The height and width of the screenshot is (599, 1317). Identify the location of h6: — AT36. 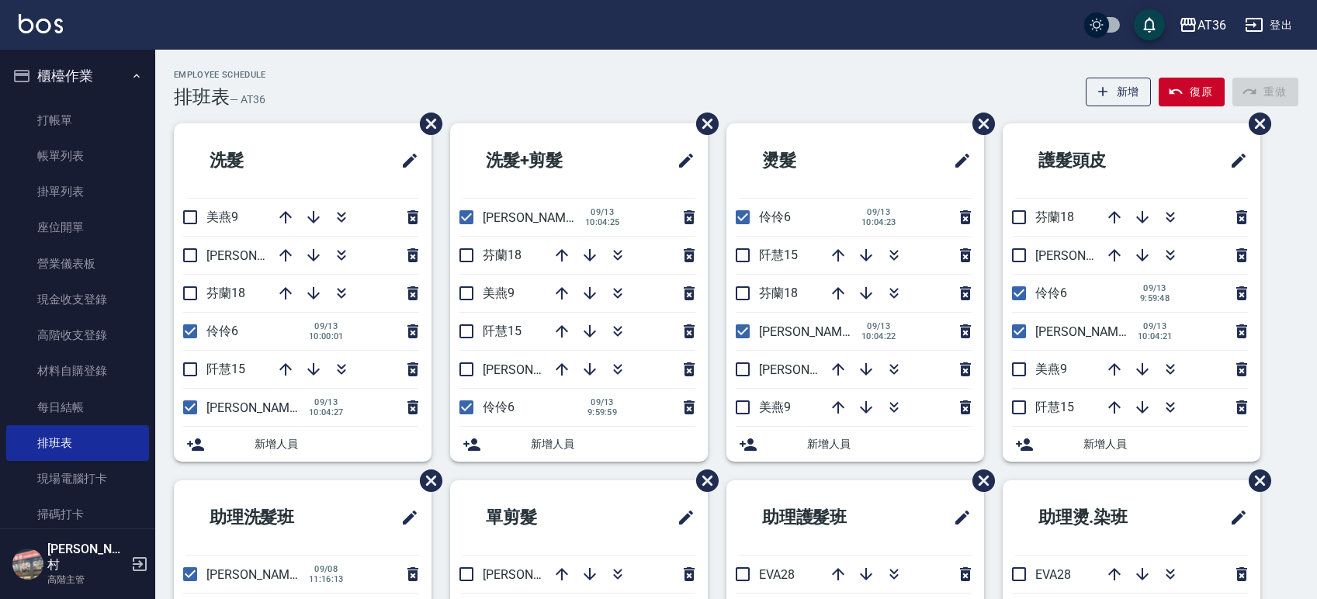
(248, 99).